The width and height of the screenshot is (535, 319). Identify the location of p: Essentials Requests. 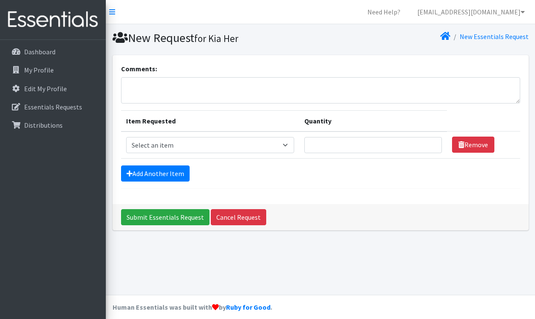
(53, 107).